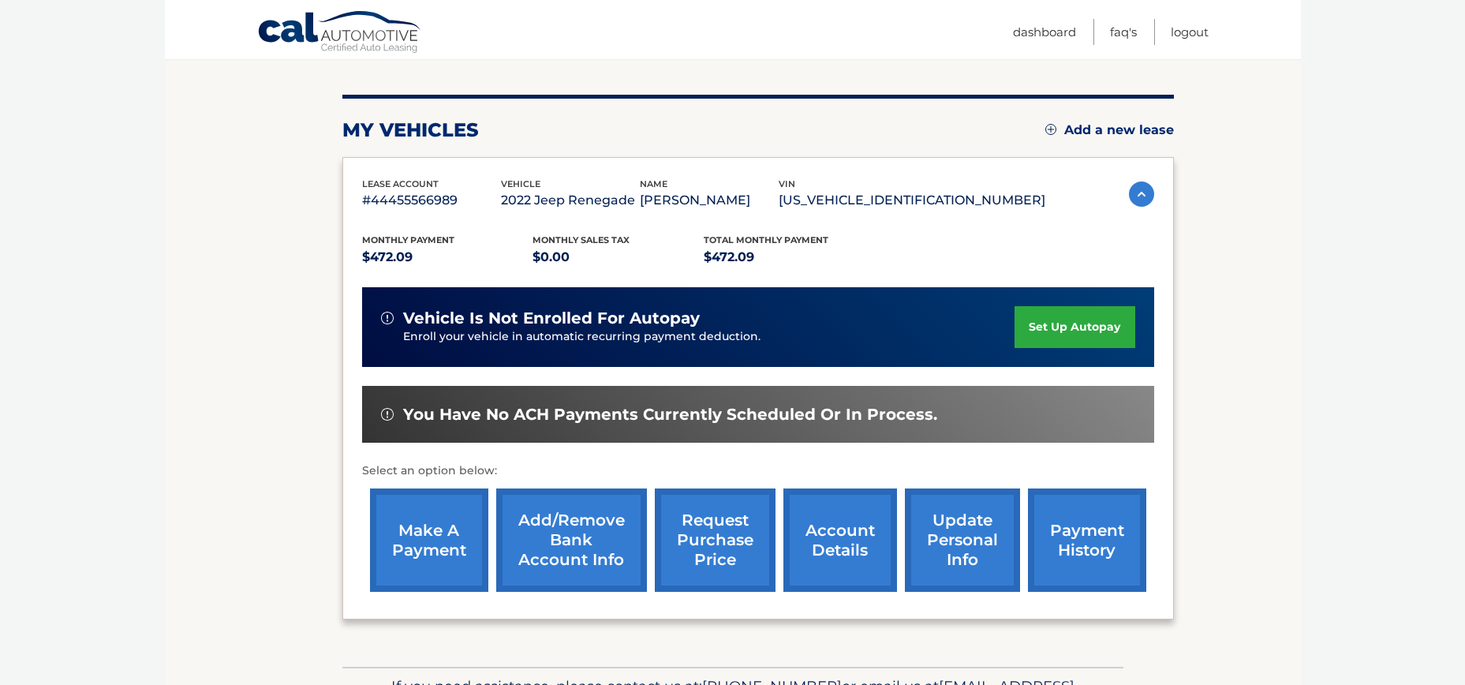  I want to click on span: You have no ACH payments currently scheduled or in process., so click(670, 414).